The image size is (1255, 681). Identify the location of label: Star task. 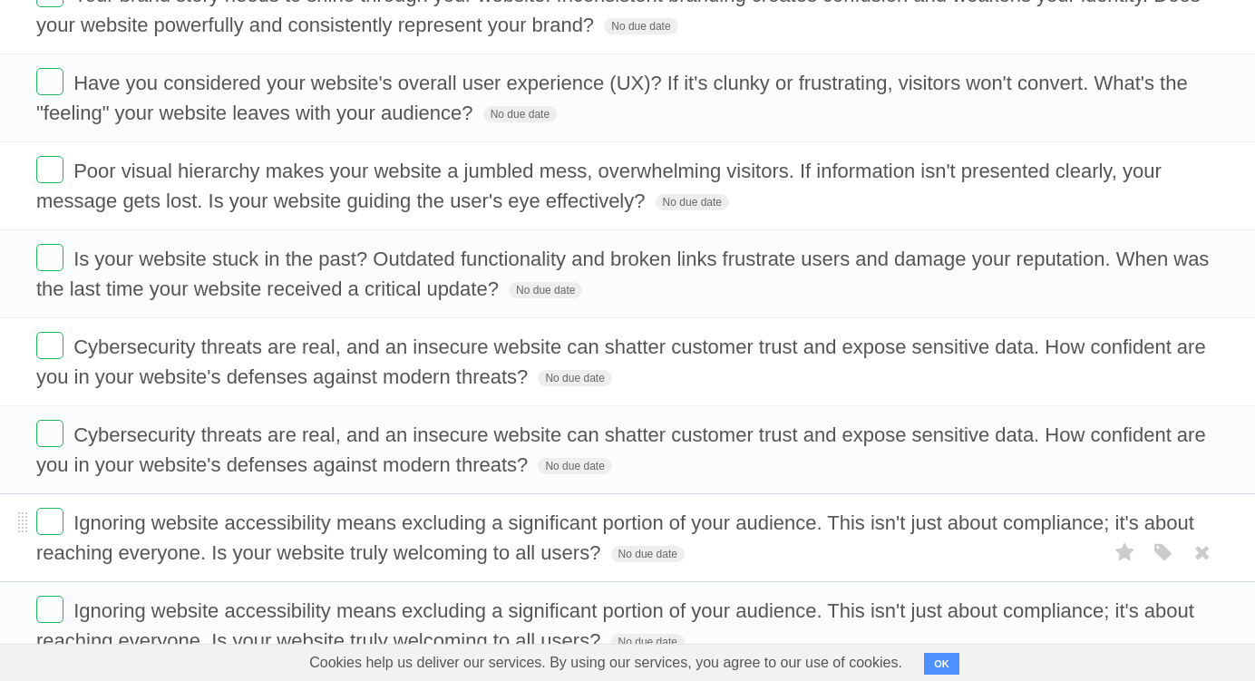
(1125, 552).